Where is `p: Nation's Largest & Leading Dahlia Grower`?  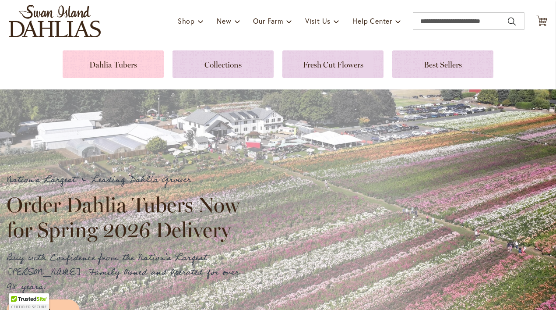
p: Nation's Largest & Leading Dahlia Grower is located at coordinates (127, 180).